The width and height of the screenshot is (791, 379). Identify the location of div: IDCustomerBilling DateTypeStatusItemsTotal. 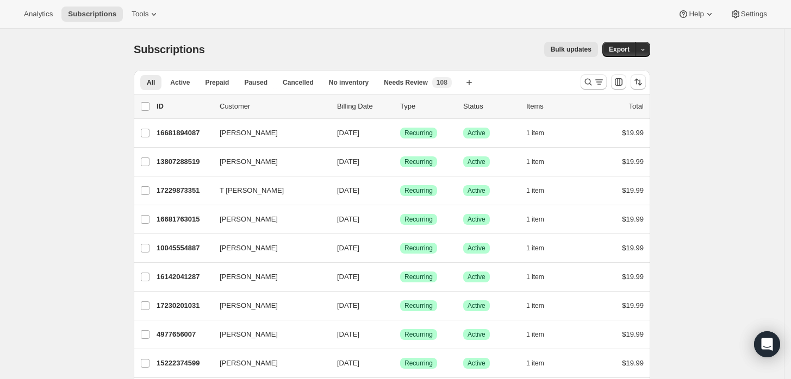
(400, 107).